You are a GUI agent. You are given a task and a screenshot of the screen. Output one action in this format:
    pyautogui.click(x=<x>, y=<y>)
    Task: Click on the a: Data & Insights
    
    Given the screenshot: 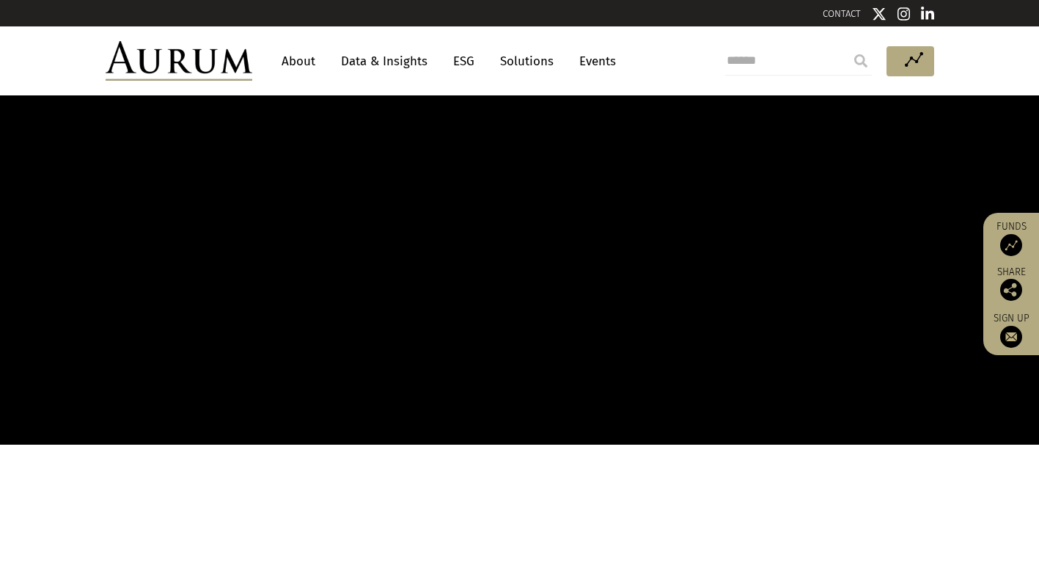 What is the action you would take?
    pyautogui.click(x=384, y=61)
    